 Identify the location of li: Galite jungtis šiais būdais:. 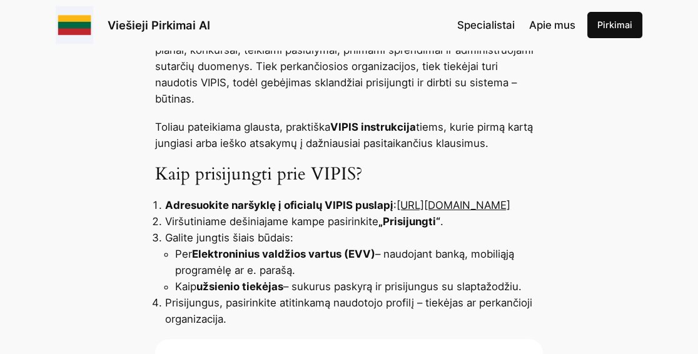
(354, 262).